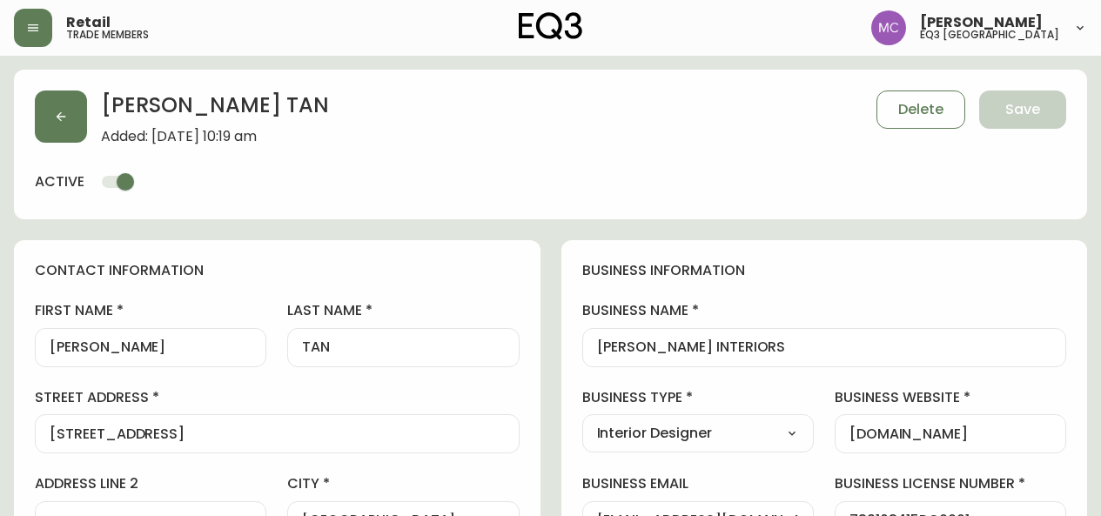 The height and width of the screenshot is (516, 1101). Describe the element at coordinates (698, 398) in the screenshot. I see `label: business type` at that location.